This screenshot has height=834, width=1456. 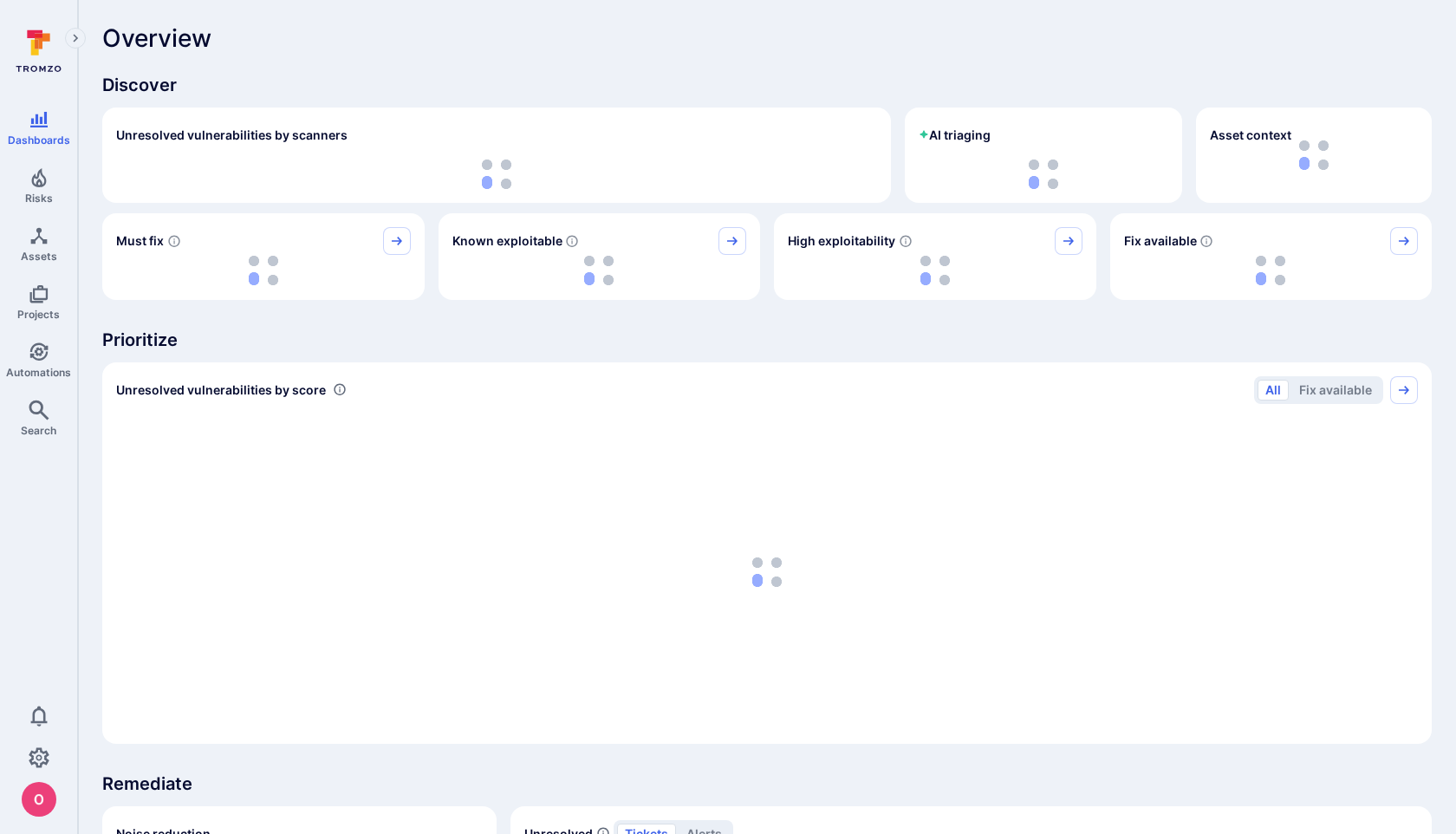 I want to click on div: High exploitability, so click(x=935, y=257).